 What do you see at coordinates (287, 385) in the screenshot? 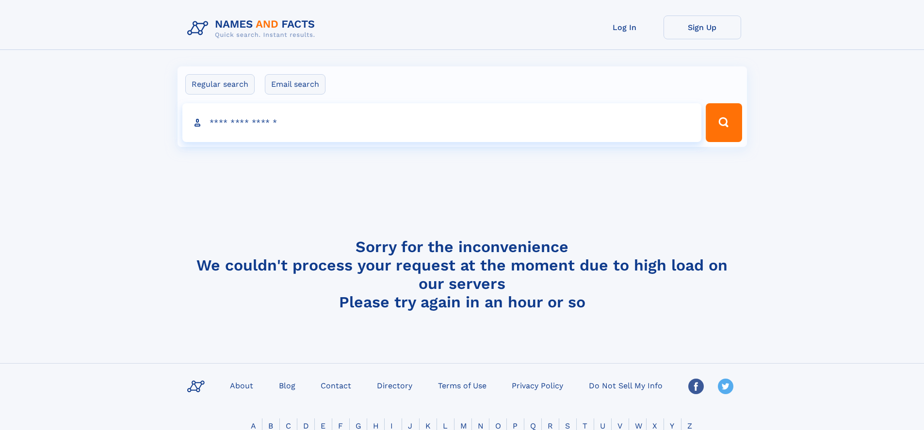
I see `a: Blog` at bounding box center [287, 385].